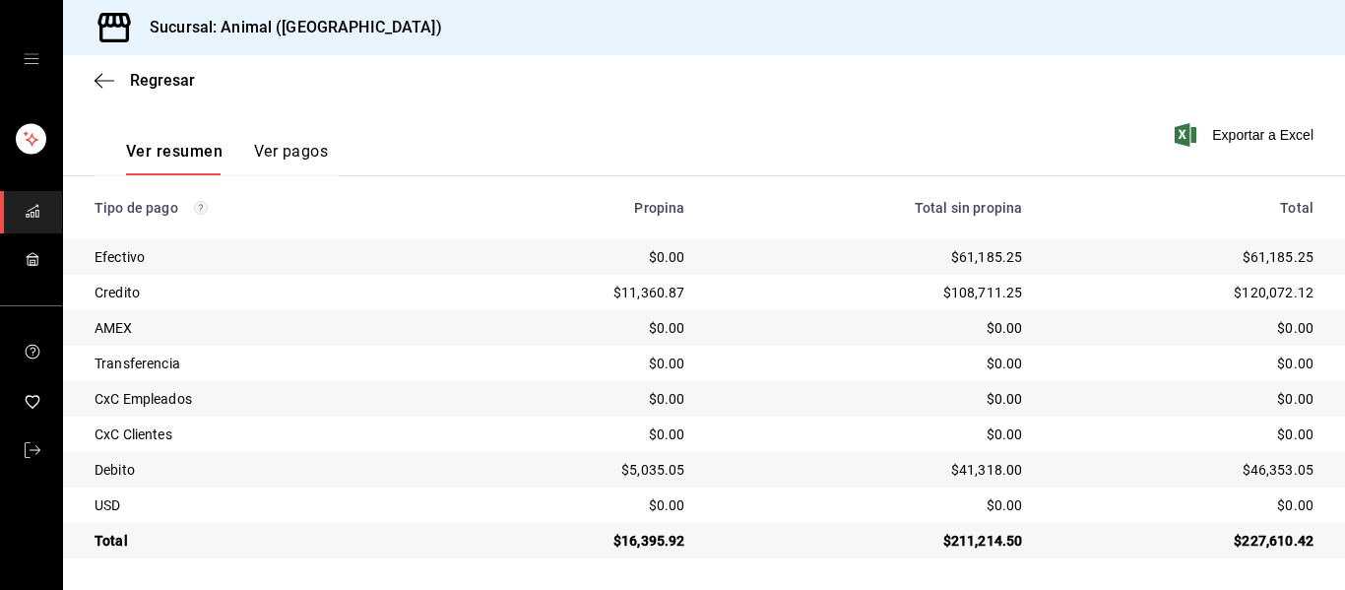 The width and height of the screenshot is (1345, 590). I want to click on div: $46,353.05, so click(1183, 470).